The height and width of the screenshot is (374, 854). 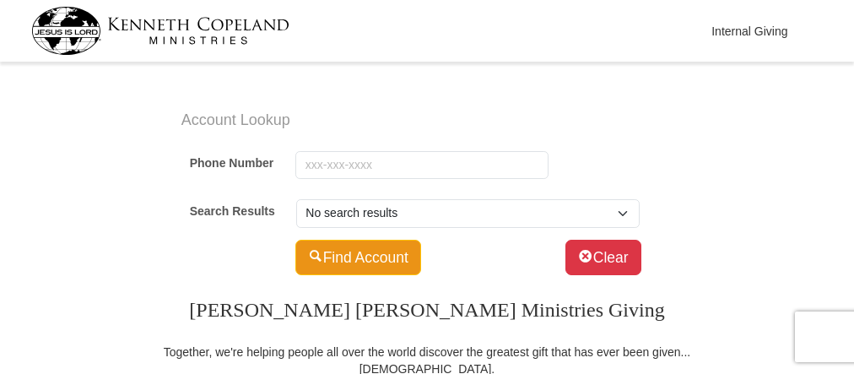 I want to click on img: kcm-header-logo.svg, so click(x=160, y=30).